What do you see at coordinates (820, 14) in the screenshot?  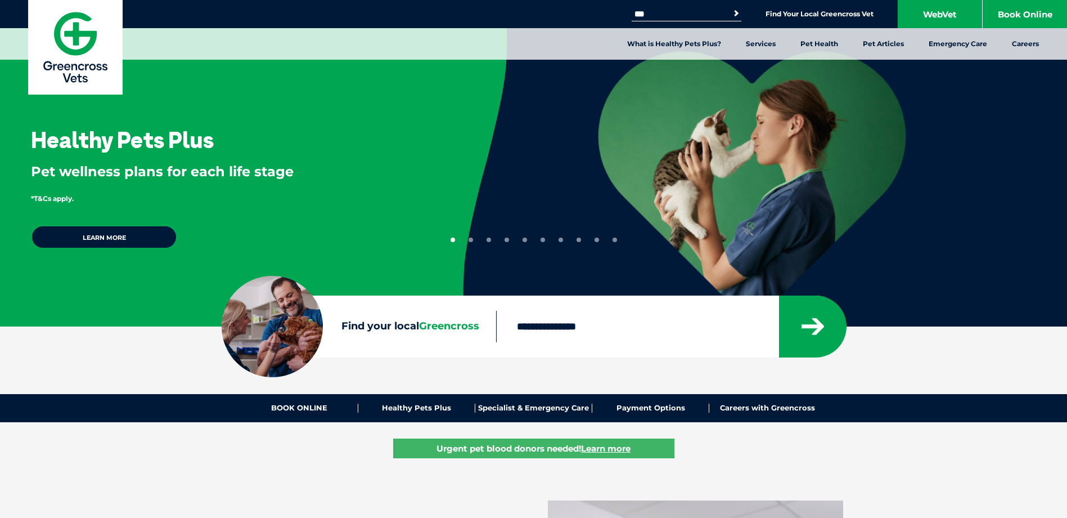 I see `a: Find Your Local Greencross Vet` at bounding box center [820, 14].